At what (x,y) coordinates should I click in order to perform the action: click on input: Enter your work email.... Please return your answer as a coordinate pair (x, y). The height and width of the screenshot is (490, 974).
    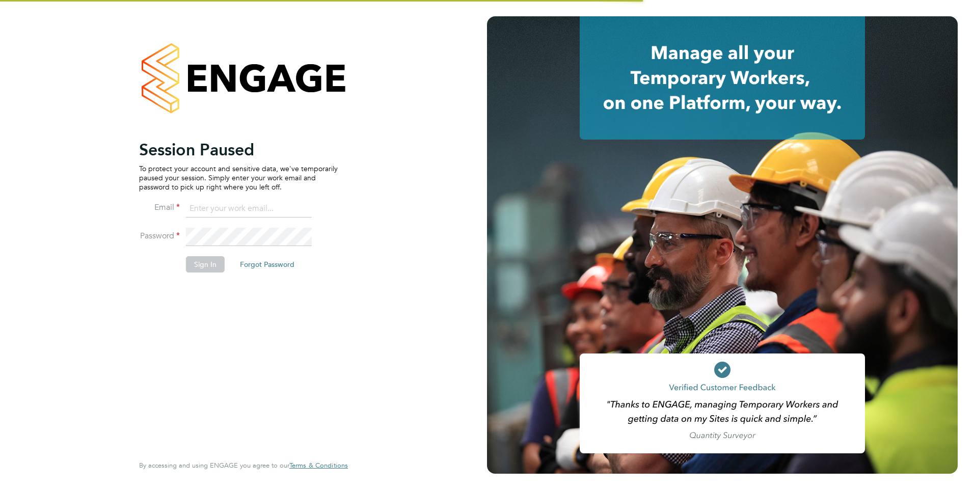
    Looking at the image, I should click on (249, 209).